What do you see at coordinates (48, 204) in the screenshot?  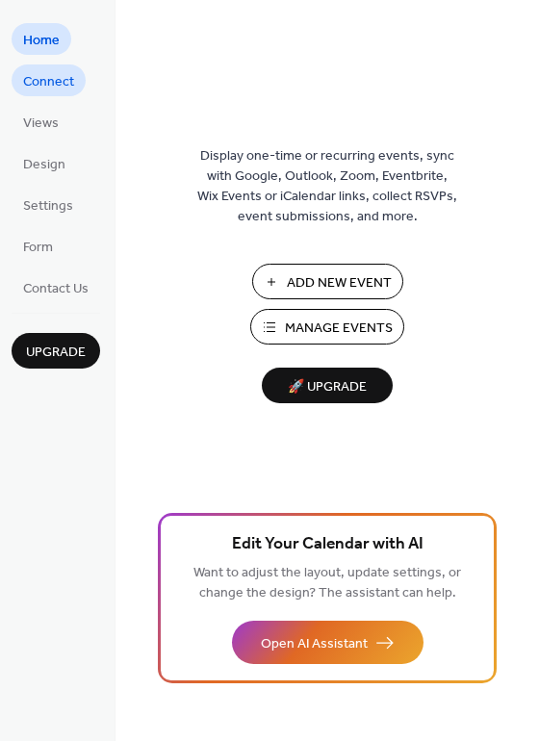 I see `a: Settings` at bounding box center [48, 204].